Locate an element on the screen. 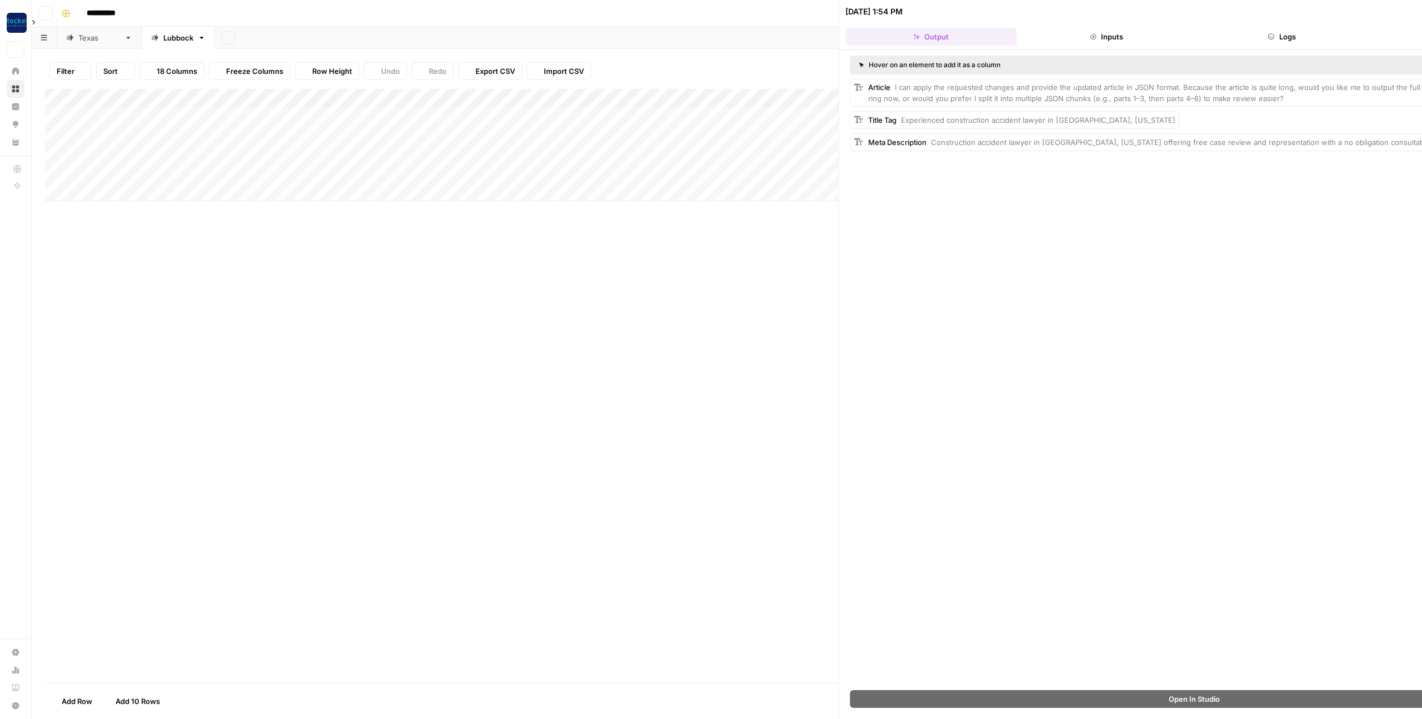  span: Article is located at coordinates (879, 87).